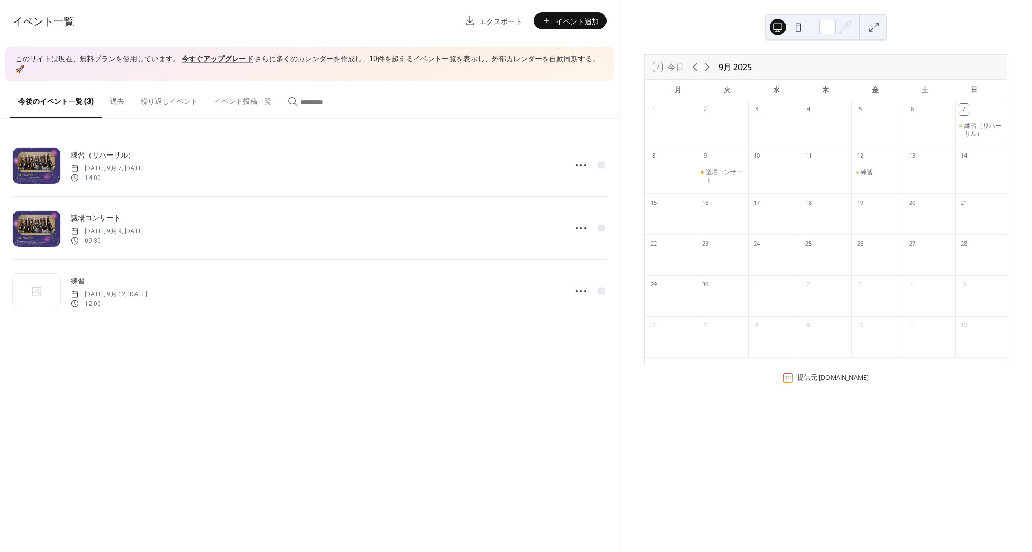 The image size is (1032, 552). I want to click on div: 水, so click(776, 90).